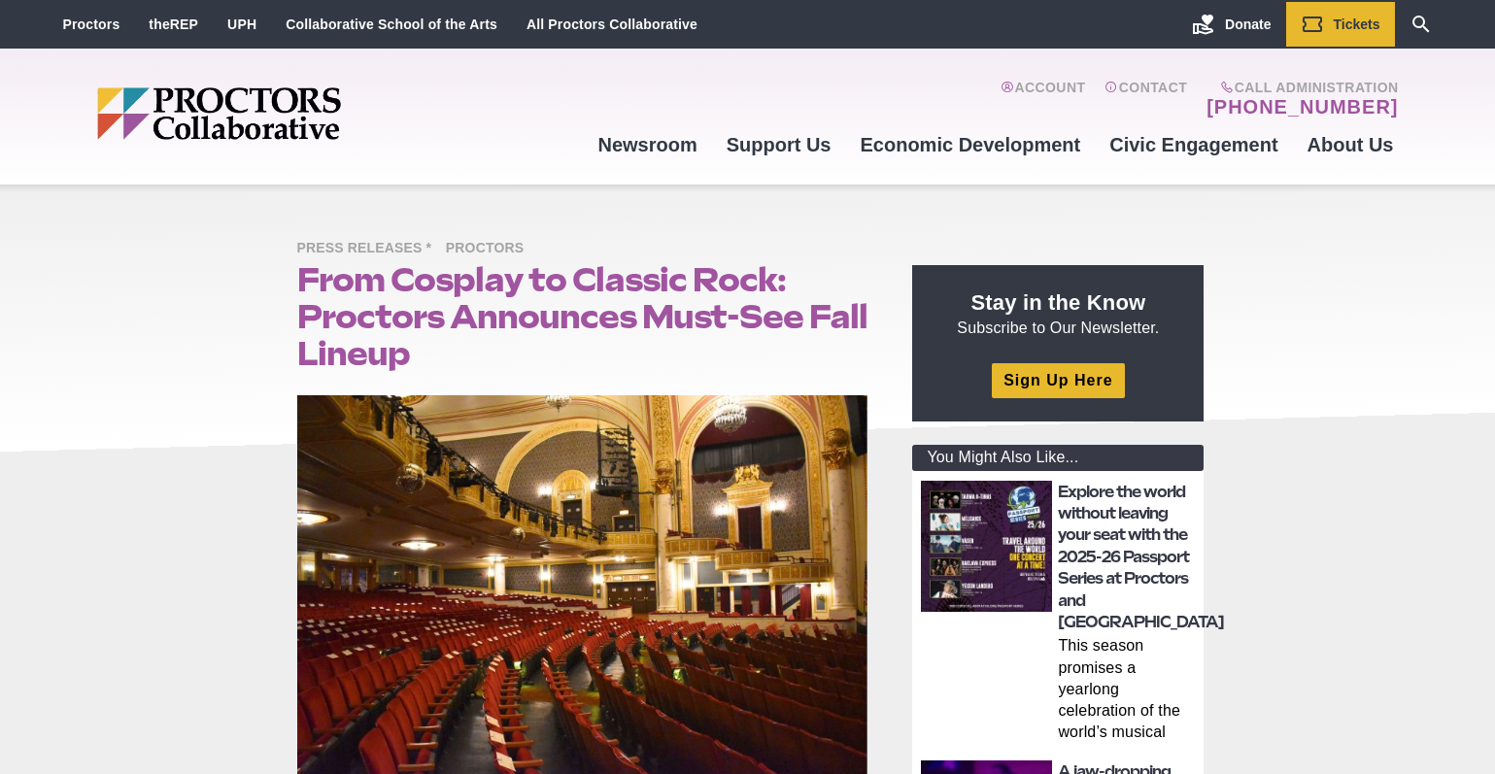  I want to click on a: theREP, so click(173, 24).